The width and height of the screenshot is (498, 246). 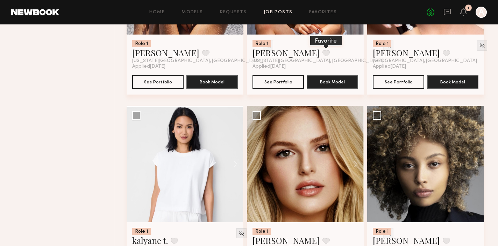 What do you see at coordinates (278, 12) in the screenshot?
I see `a: Job Posts` at bounding box center [278, 12].